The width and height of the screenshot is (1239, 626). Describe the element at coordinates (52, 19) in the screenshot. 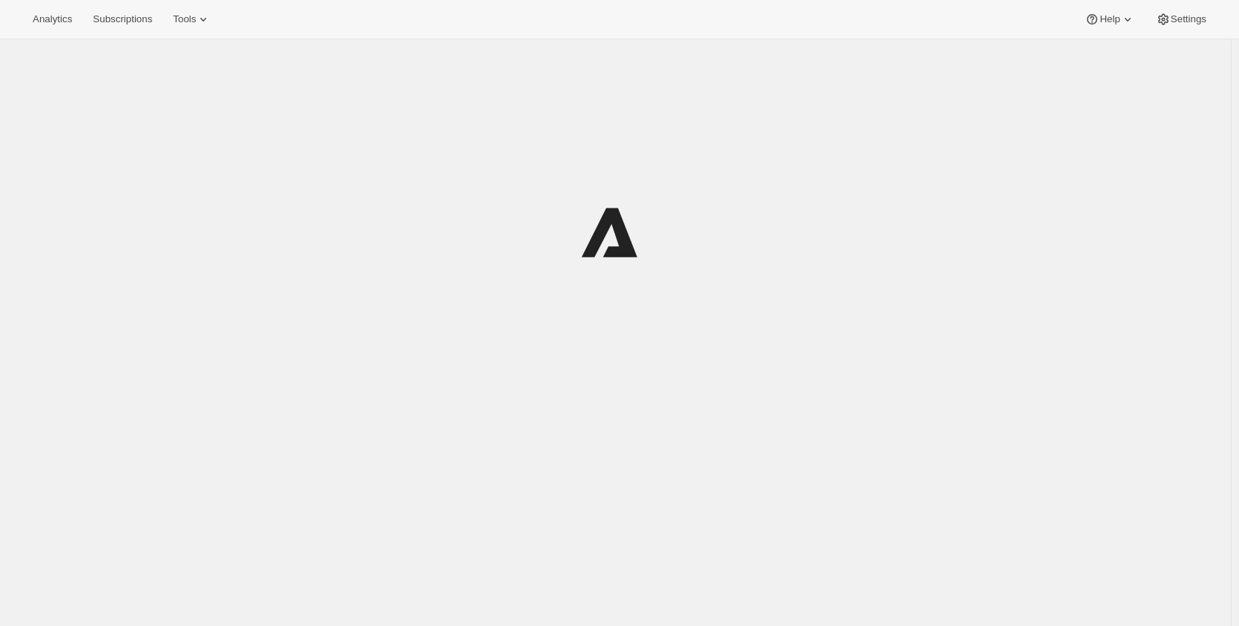

I see `button: Analytics` at that location.